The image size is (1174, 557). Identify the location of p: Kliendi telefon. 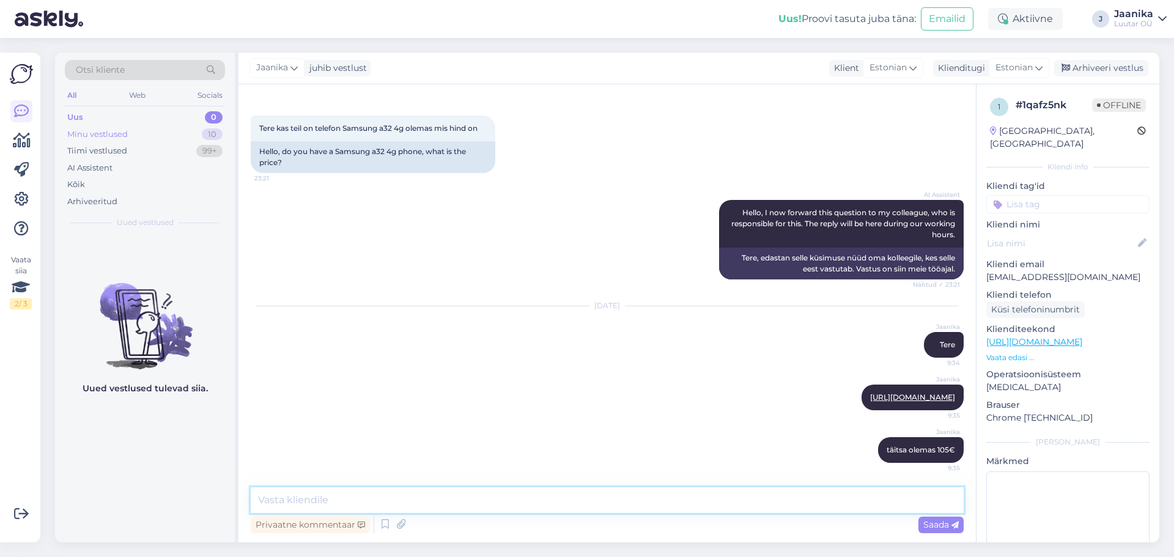
(1068, 295).